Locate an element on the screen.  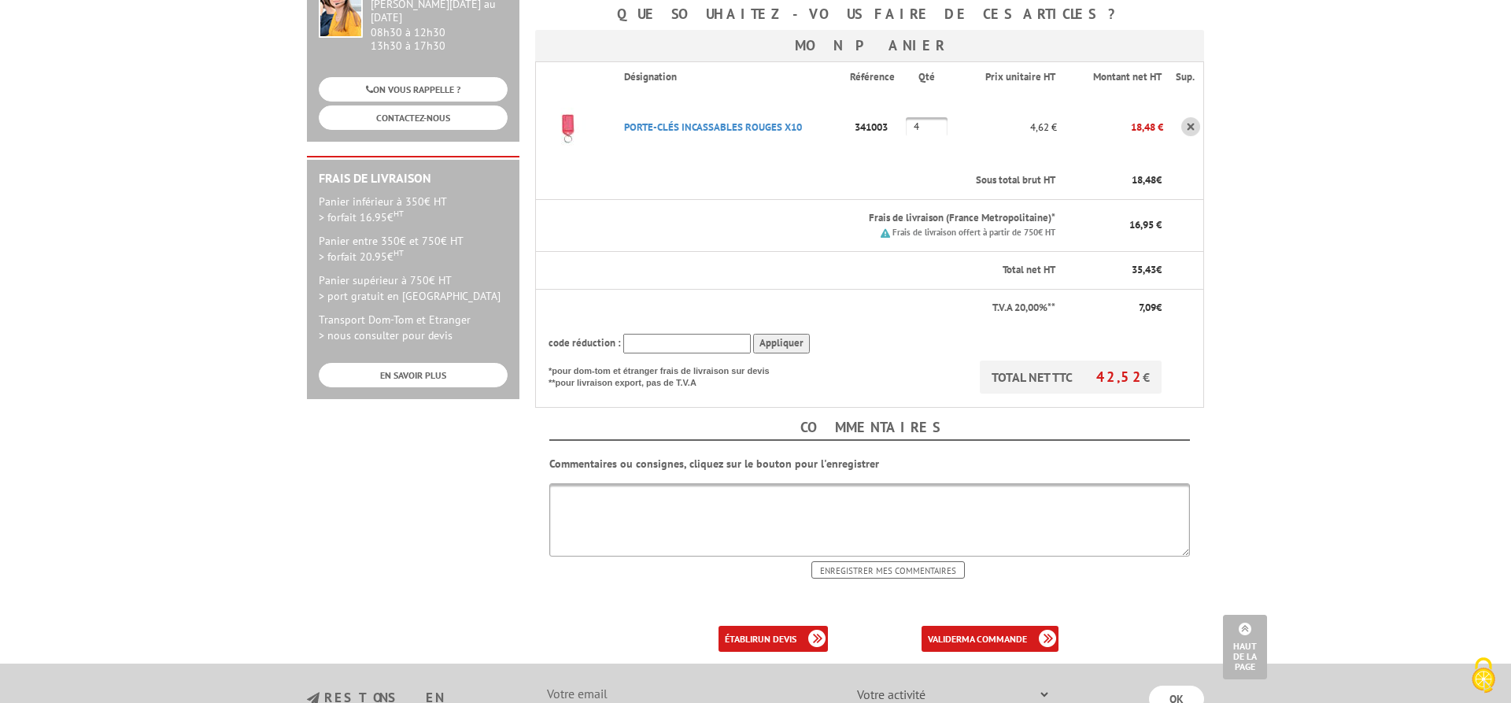
th: Sous total brut HT is located at coordinates (834, 180).